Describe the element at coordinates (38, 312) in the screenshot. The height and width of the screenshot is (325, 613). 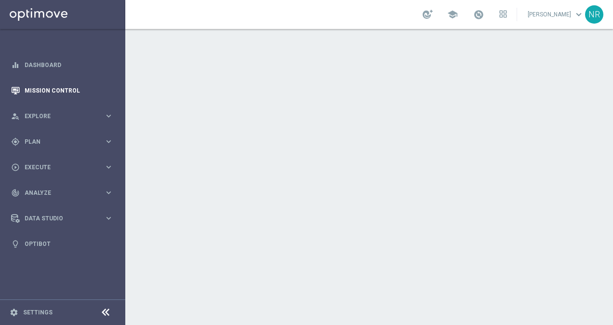
I see `a: Settings` at that location.